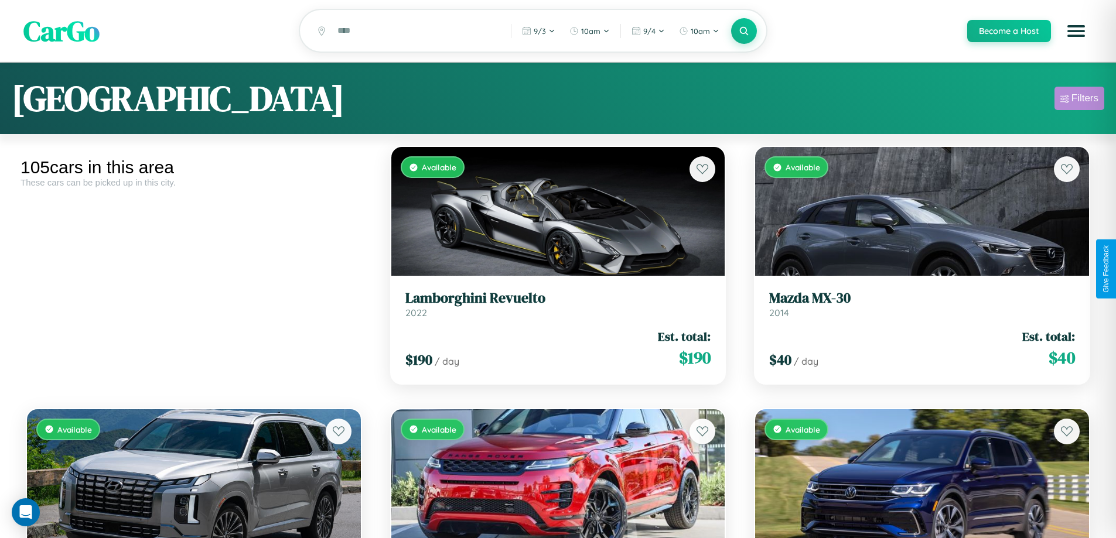  I want to click on a: Lamborghini Revuelto2022, so click(558, 304).